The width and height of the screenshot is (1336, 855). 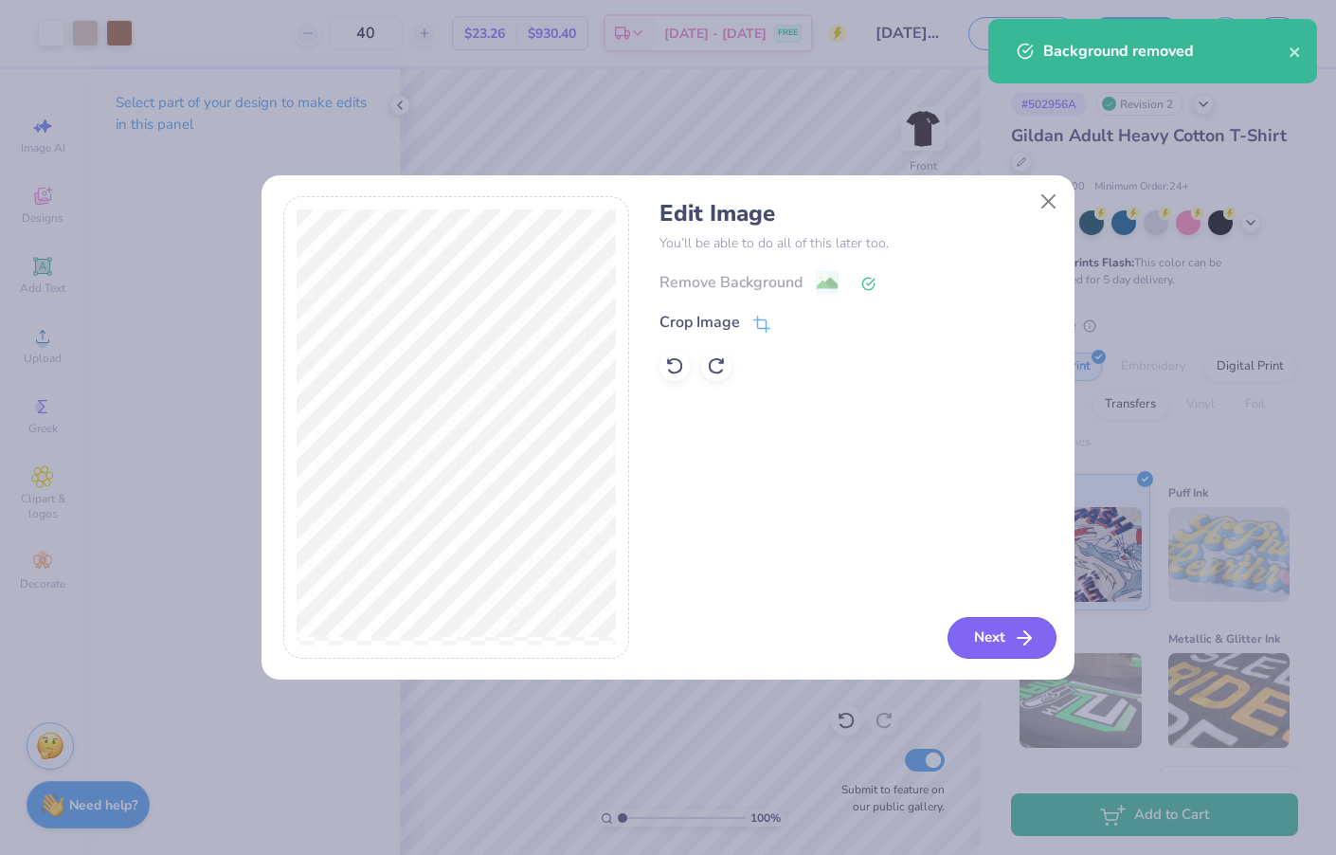 What do you see at coordinates (700, 322) in the screenshot?
I see `div: Crop Image` at bounding box center [700, 322].